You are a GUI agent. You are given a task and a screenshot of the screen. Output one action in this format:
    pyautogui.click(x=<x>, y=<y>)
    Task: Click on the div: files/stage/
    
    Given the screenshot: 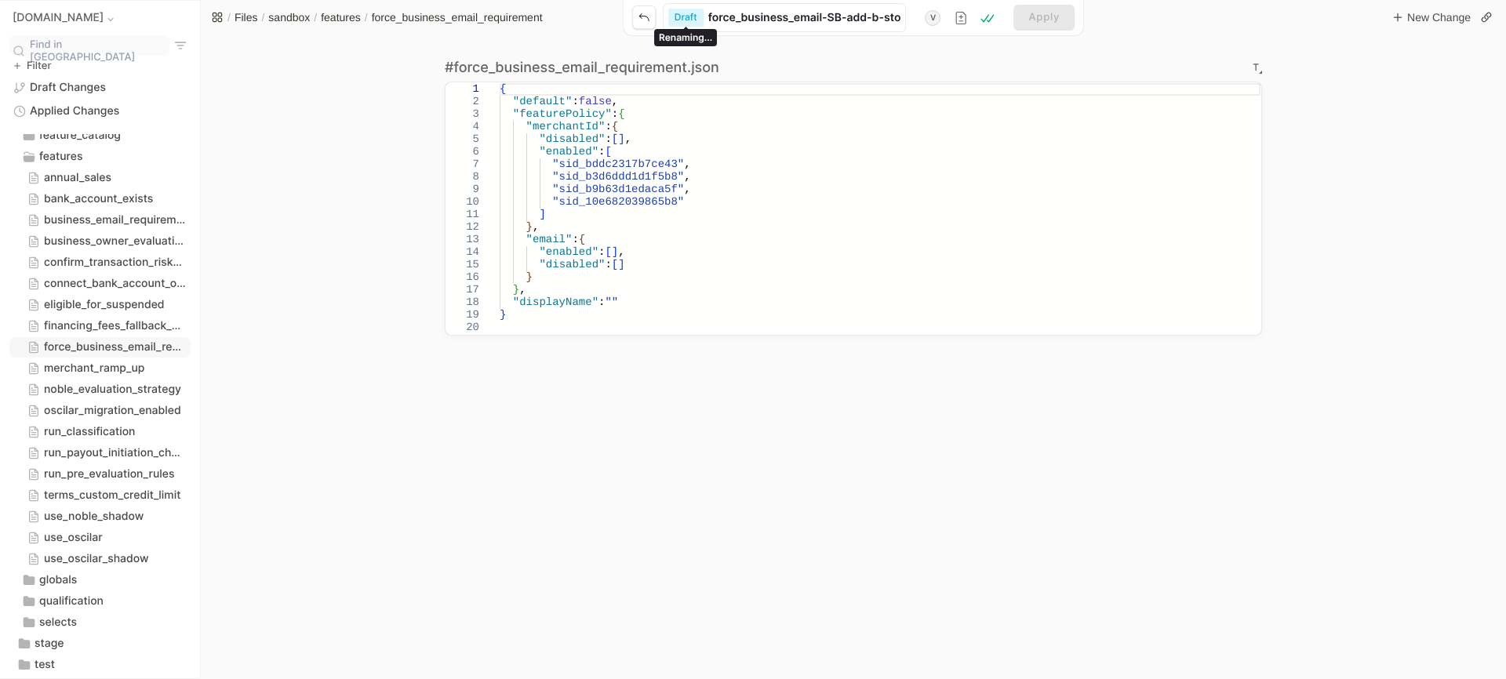 What is the action you would take?
    pyautogui.click(x=100, y=644)
    